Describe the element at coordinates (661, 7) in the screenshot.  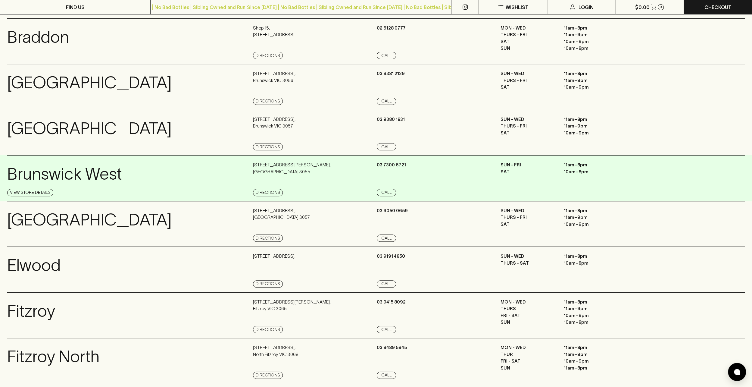
I see `p: 0` at that location.